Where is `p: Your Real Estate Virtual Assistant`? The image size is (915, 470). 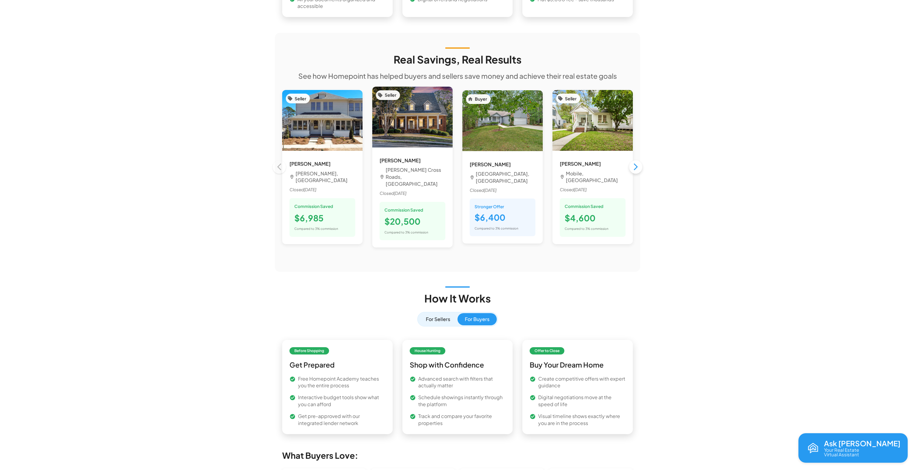 p: Your Real Estate Virtual Assistant is located at coordinates (841, 453).